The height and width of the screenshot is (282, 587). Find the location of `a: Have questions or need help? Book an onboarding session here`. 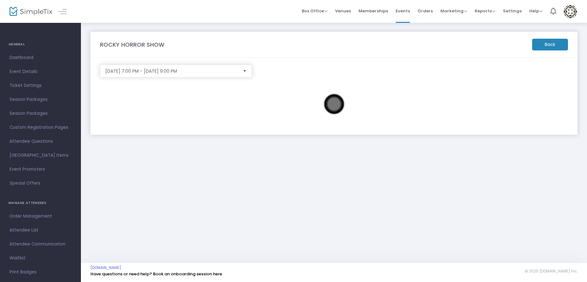

a: Have questions or need help? Book an onboarding session here is located at coordinates (156, 274).